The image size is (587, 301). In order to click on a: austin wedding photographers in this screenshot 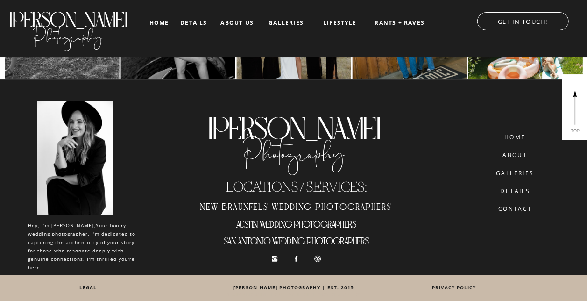, I will do `click(296, 226)`.